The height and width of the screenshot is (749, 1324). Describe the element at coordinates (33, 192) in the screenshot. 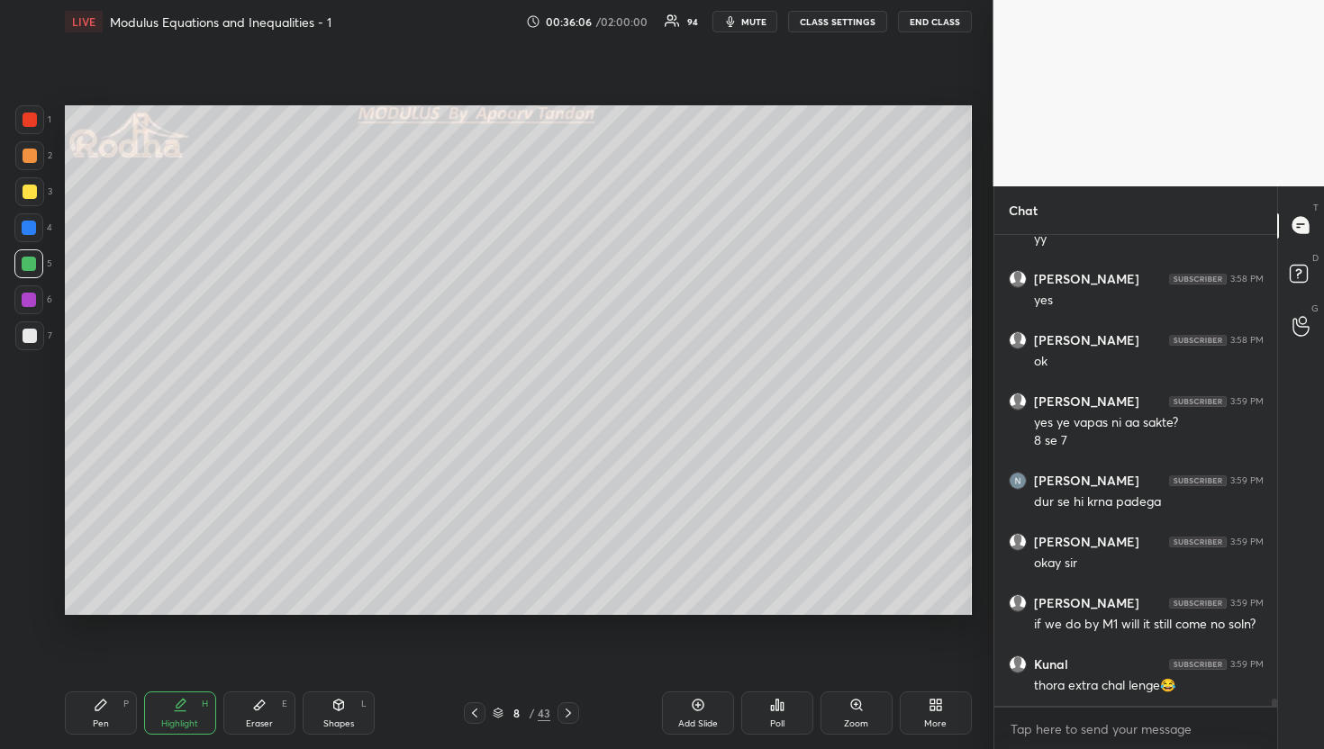

I see `div: 3` at that location.